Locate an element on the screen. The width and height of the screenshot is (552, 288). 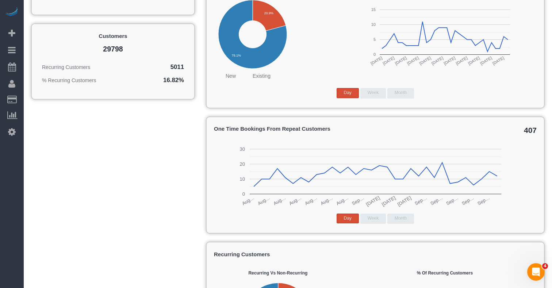
text: 20 is located at coordinates (242, 164).